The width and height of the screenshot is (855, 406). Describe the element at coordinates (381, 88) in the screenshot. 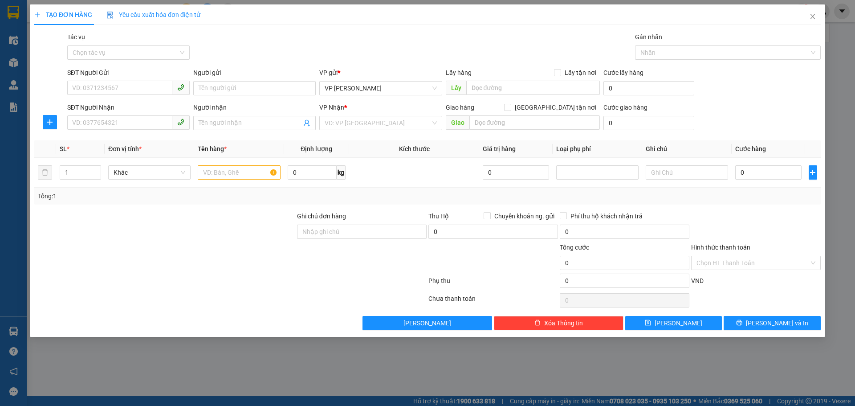

I see `span: VP Hoằng Kim` at that location.